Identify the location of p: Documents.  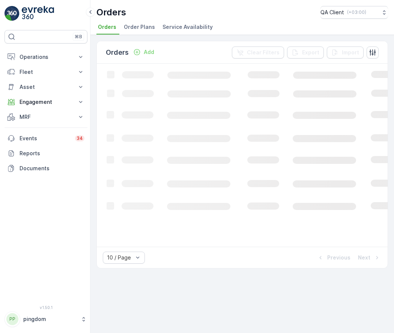
(52, 168).